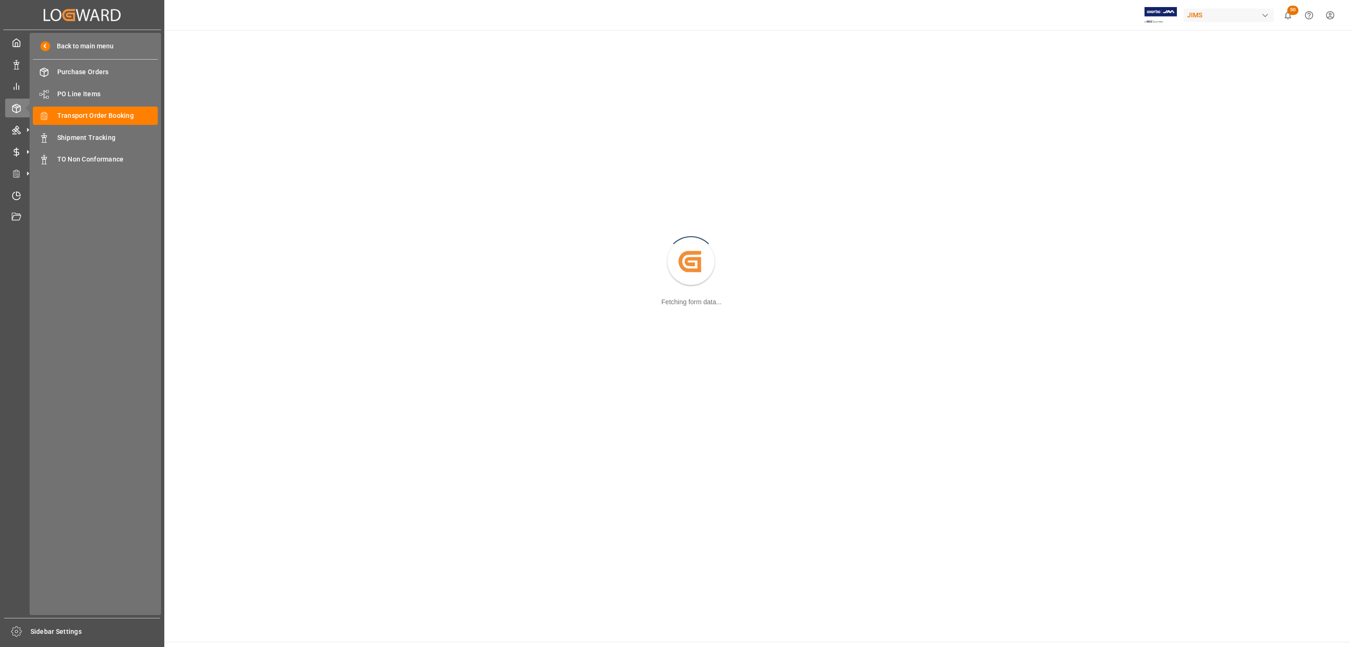 The height and width of the screenshot is (647, 1352). I want to click on button: Help Center, so click(1309, 15).